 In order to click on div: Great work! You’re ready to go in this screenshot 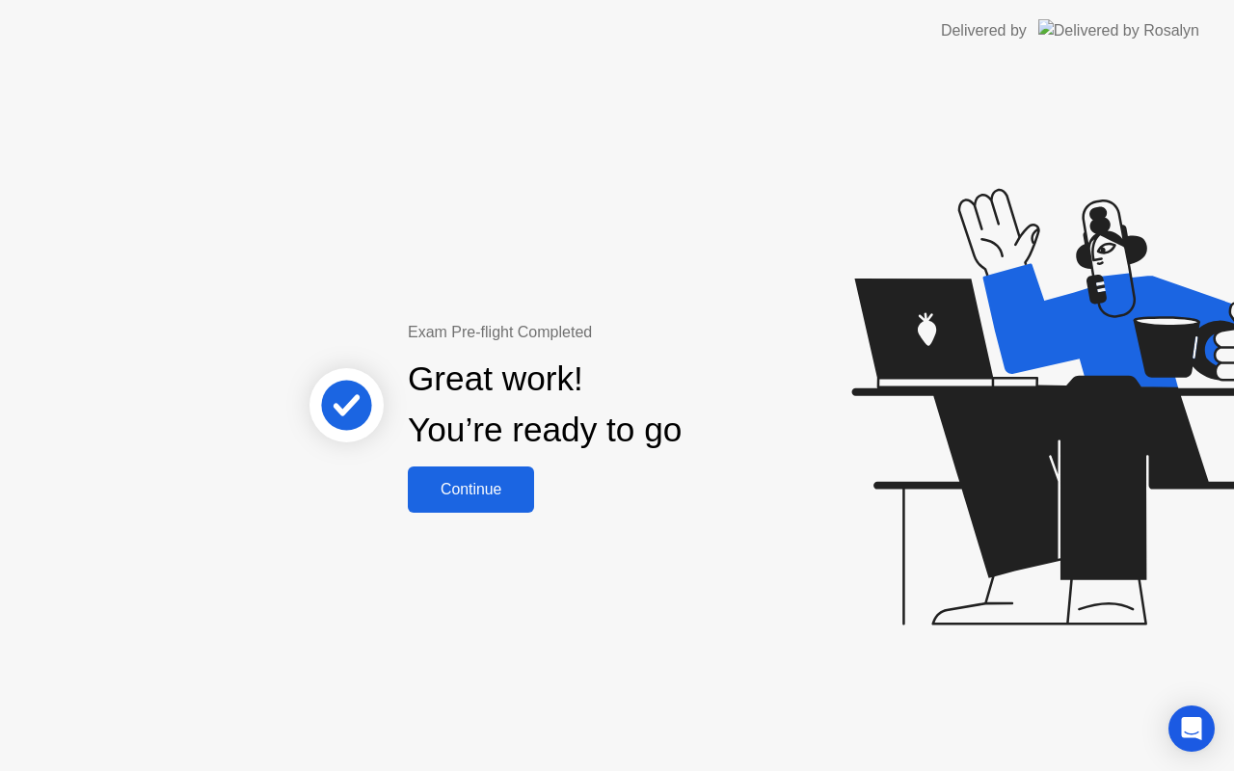, I will do `click(545, 405)`.